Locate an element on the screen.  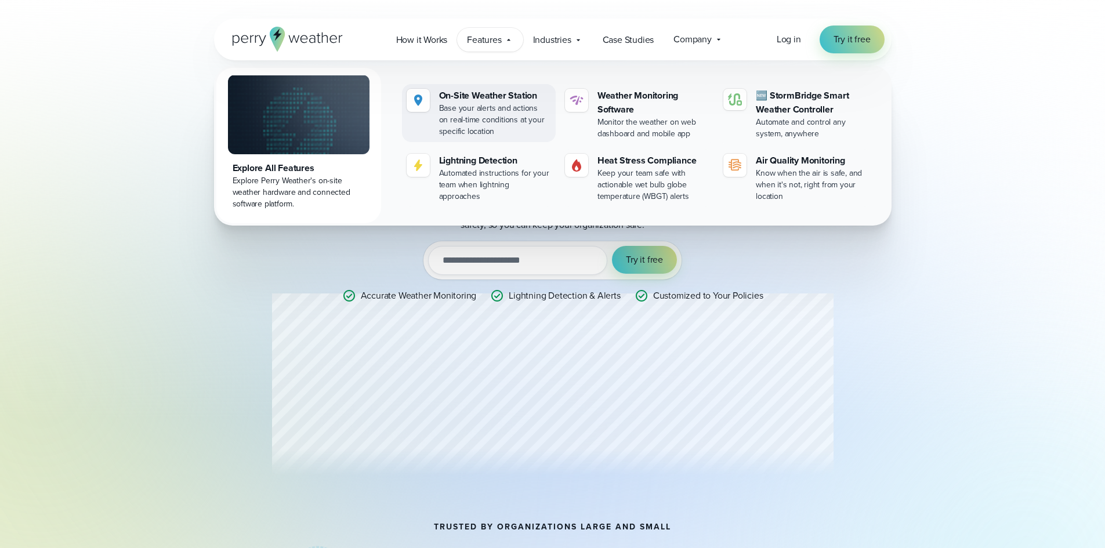
img: perry weather location is located at coordinates (418, 100).